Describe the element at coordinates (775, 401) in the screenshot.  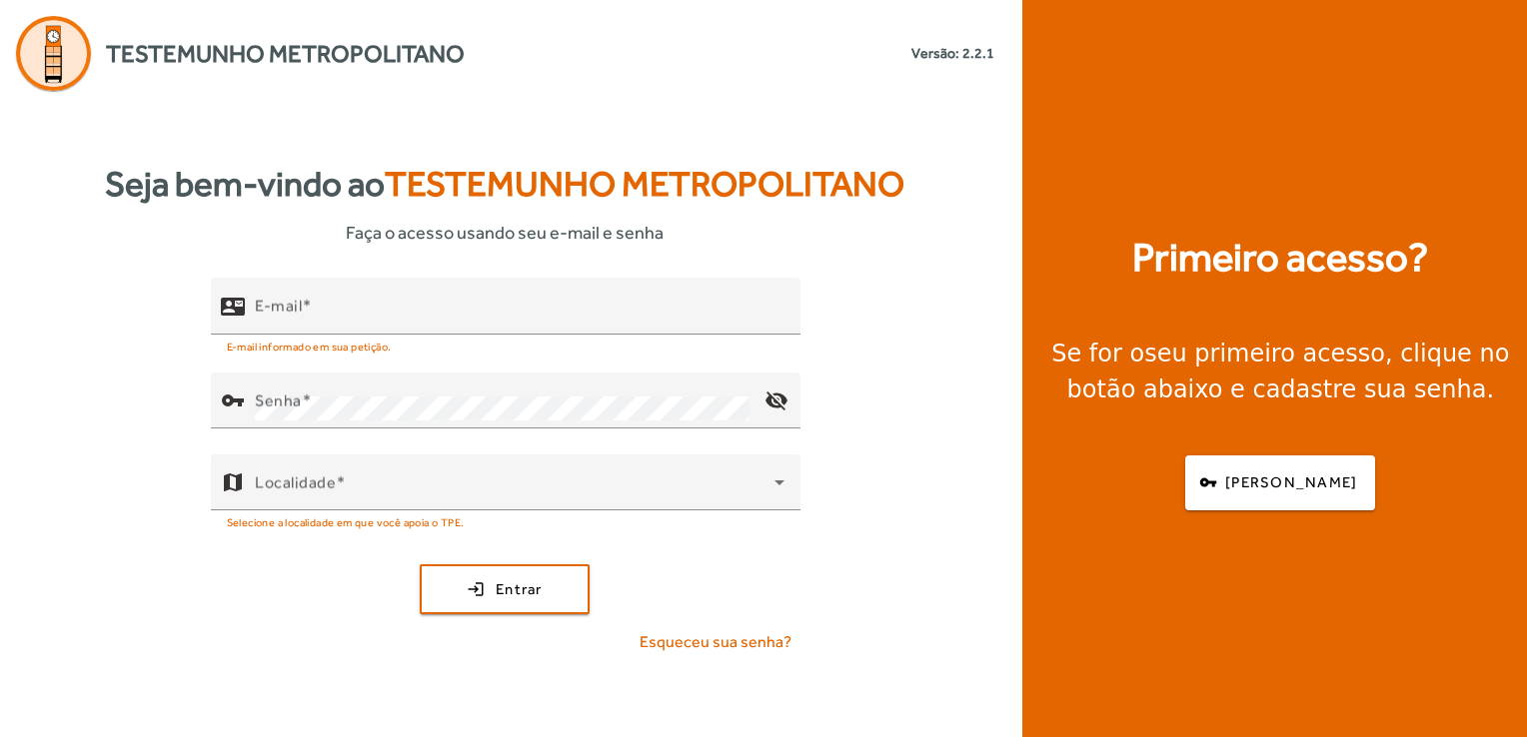
I see `mat-icon: visibility_off` at that location.